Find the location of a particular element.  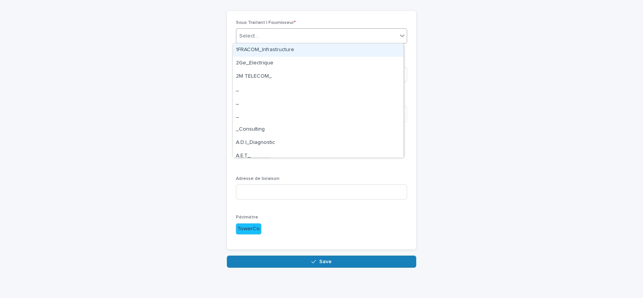

span: Périmètre is located at coordinates (247, 217).